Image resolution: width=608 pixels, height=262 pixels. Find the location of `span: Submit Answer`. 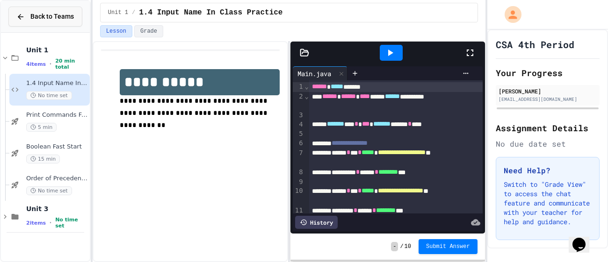

span: Submit Answer is located at coordinates (448, 247).